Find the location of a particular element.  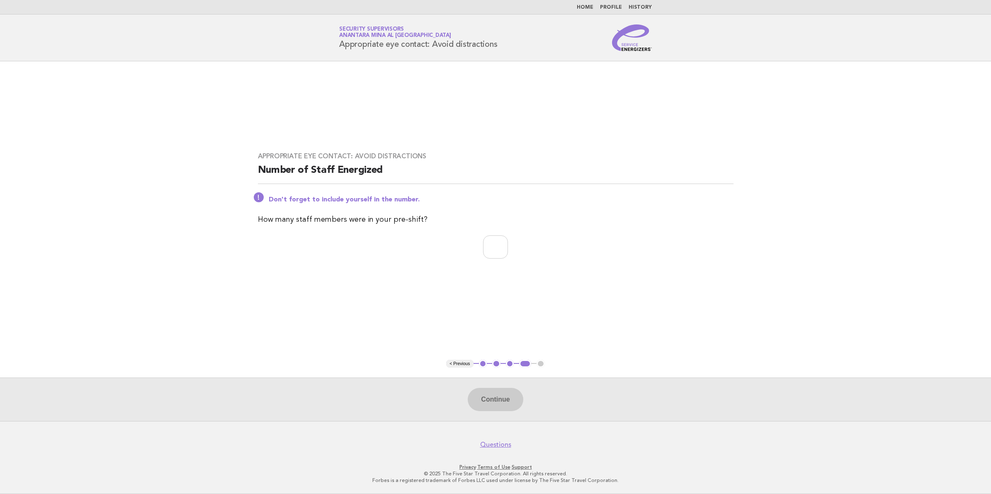

a: Questions is located at coordinates (496, 445).